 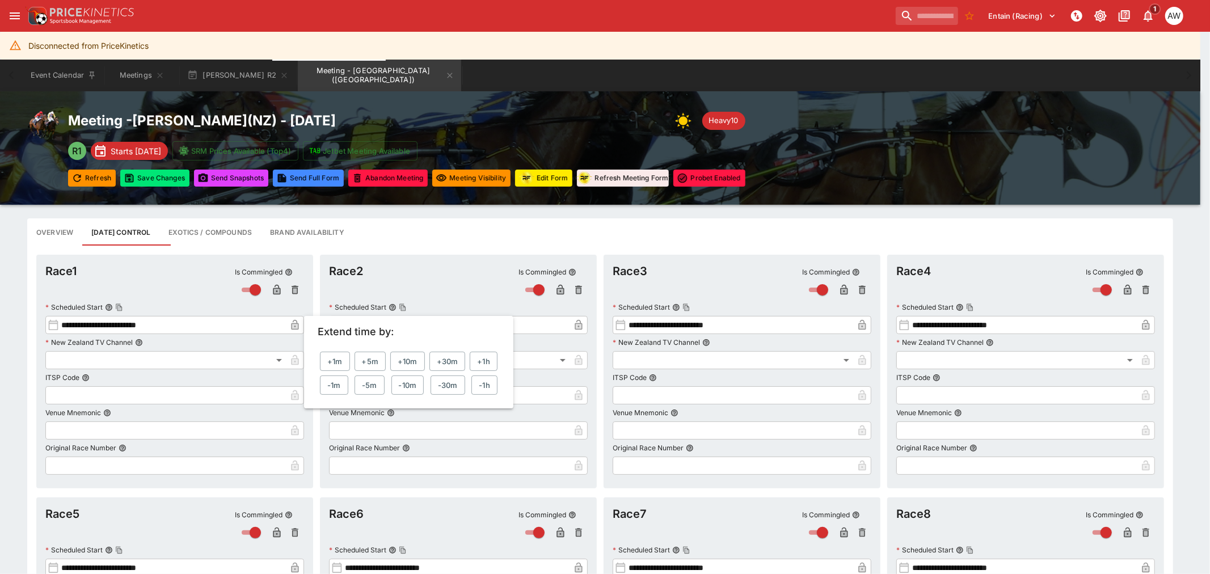 I want to click on button: -30m, so click(x=447, y=385).